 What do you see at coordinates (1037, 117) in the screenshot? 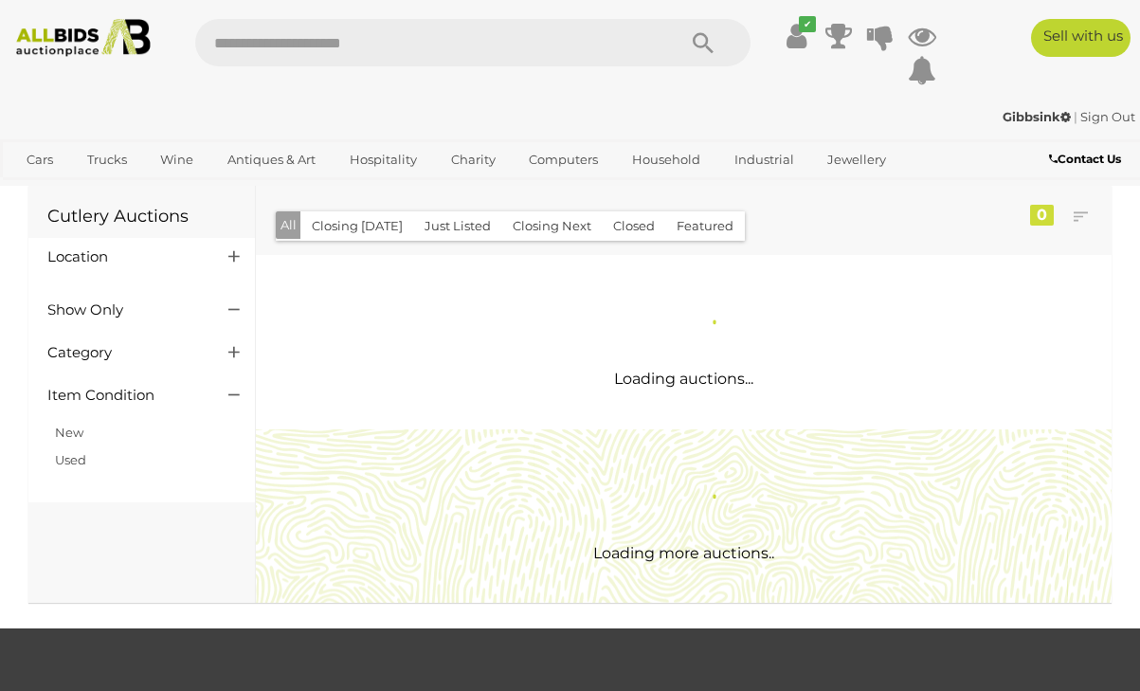
I see `strong: Gibbsink` at bounding box center [1037, 117].